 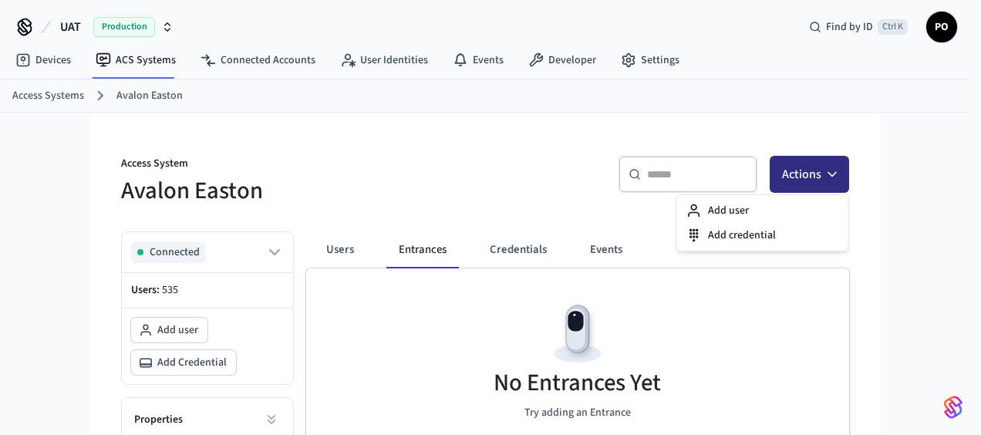 I want to click on img: Devices Empty State, so click(x=578, y=334).